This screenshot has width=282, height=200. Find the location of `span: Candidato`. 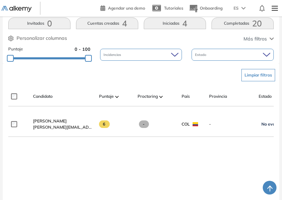

span: Candidato is located at coordinates (43, 97).